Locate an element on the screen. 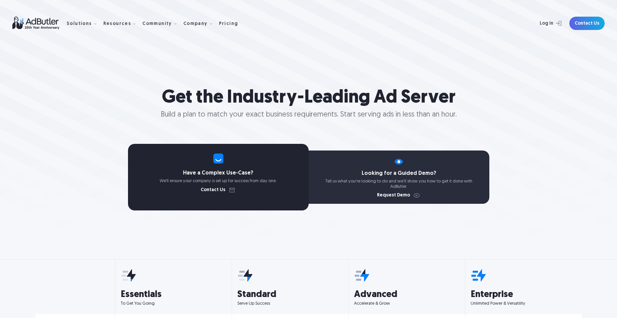 This screenshot has height=318, width=617. a: Request Demo is located at coordinates (398, 196).